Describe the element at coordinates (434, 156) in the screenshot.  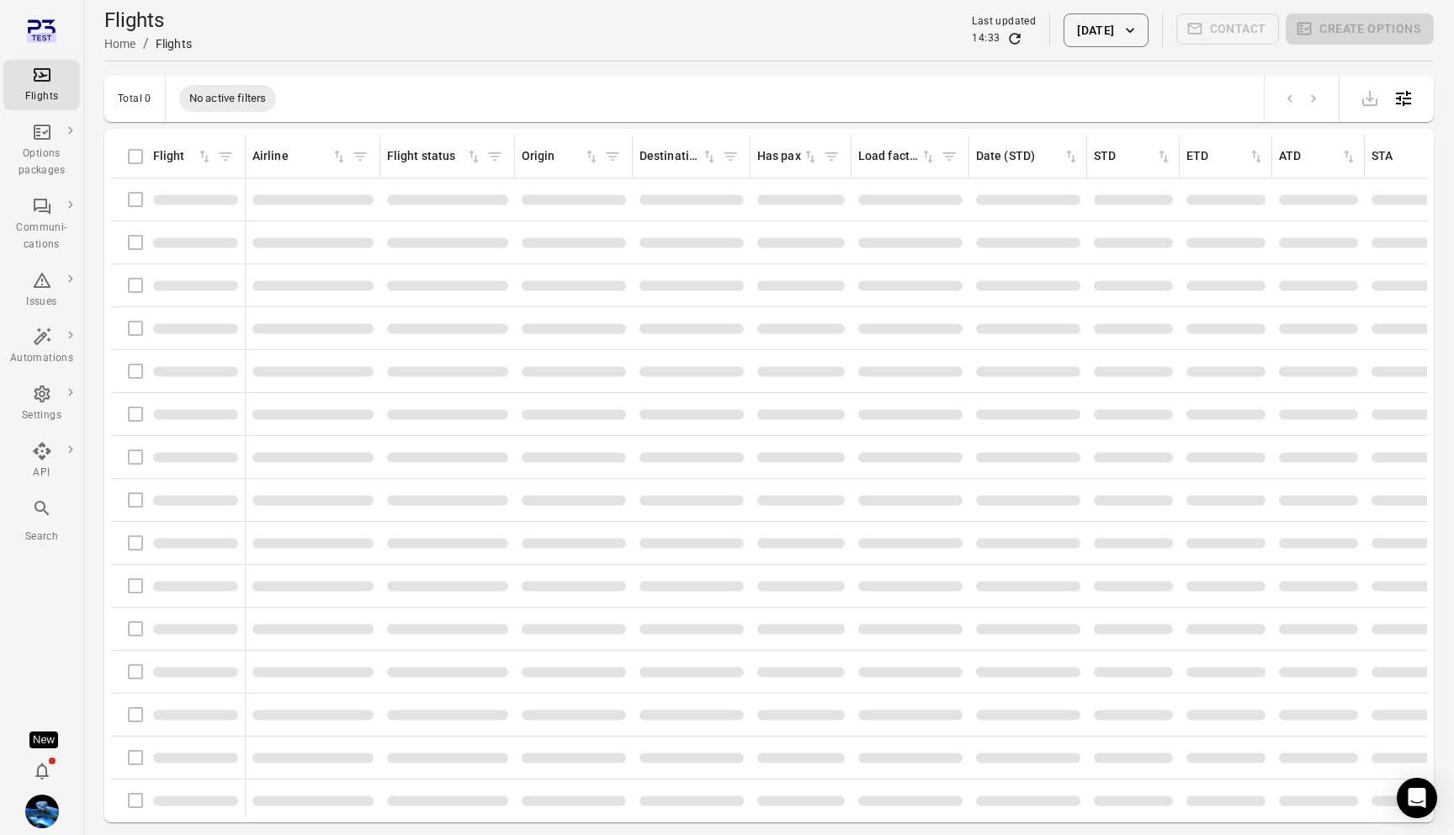
I see `div: Sort by flight status in ascending order` at that location.